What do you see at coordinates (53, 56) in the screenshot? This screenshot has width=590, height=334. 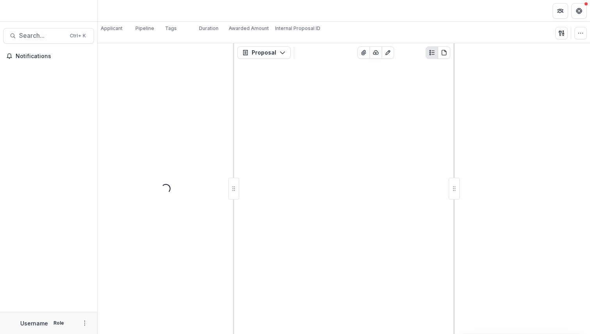 I see `span: Notifications` at bounding box center [53, 56].